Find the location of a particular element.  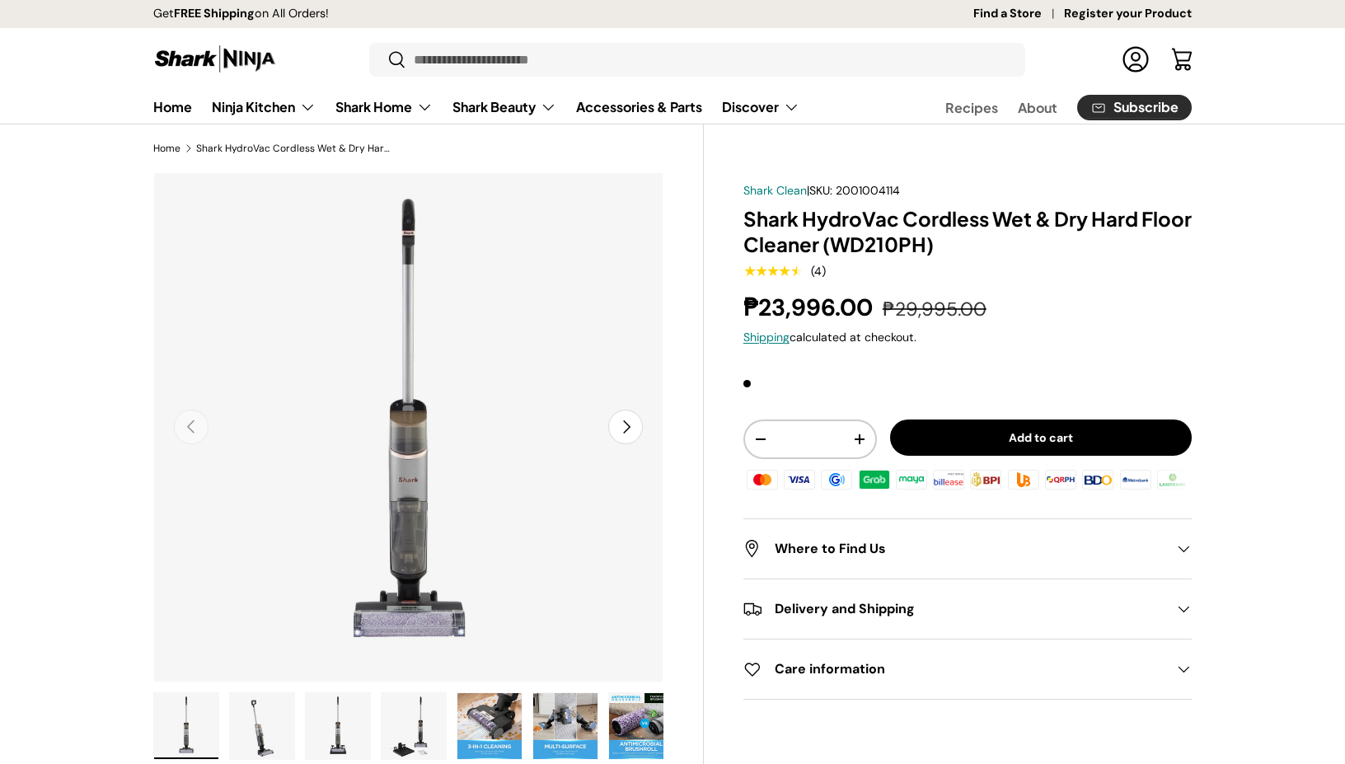

img: shark-hyrdrovac-wet-and-dry-hard-floor-clearner-full-view-sharkninja is located at coordinates (186, 726).